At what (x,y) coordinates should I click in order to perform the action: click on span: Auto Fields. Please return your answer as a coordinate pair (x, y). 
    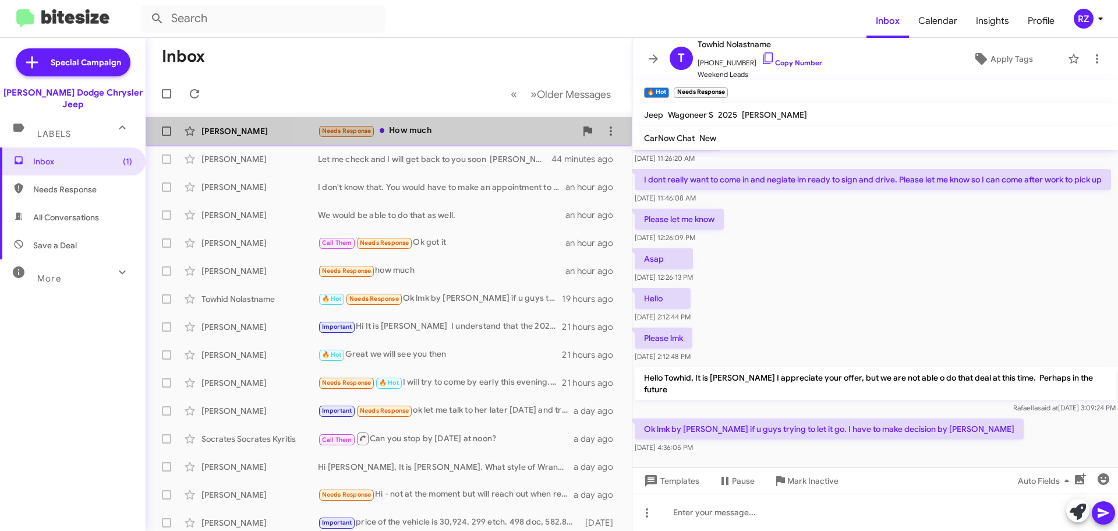
    Looking at the image, I should click on (1046, 481).